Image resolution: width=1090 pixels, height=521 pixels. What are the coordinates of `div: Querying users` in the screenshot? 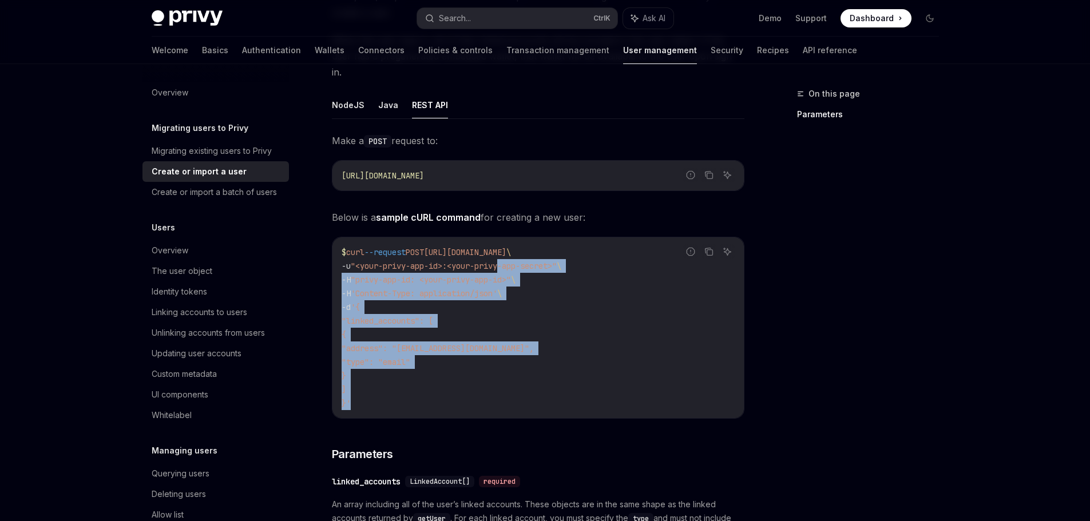 It's located at (180, 474).